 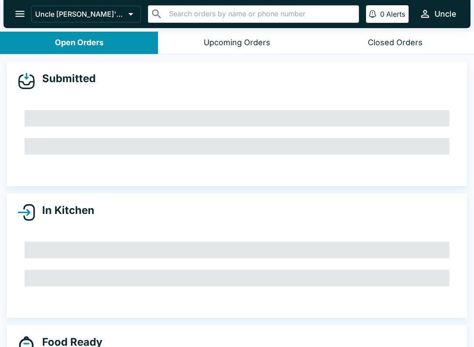 I want to click on h4: In Kitchen, so click(x=65, y=210).